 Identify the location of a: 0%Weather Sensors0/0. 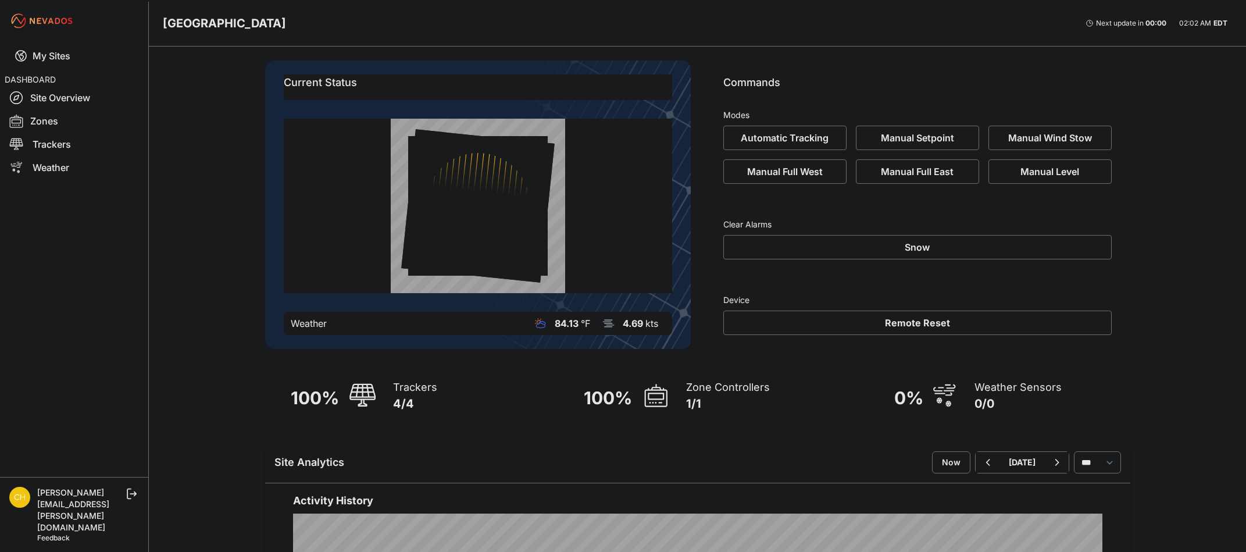
(991, 395).